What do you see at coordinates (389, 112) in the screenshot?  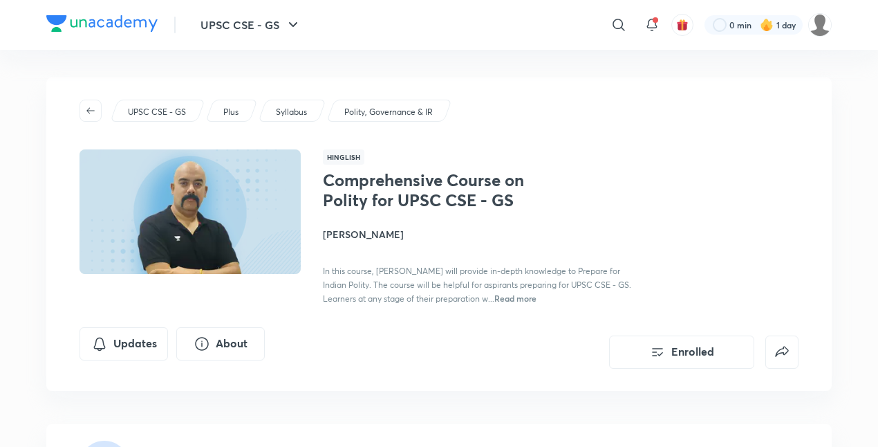 I see `p: Polity, Governance & IR` at bounding box center [389, 112].